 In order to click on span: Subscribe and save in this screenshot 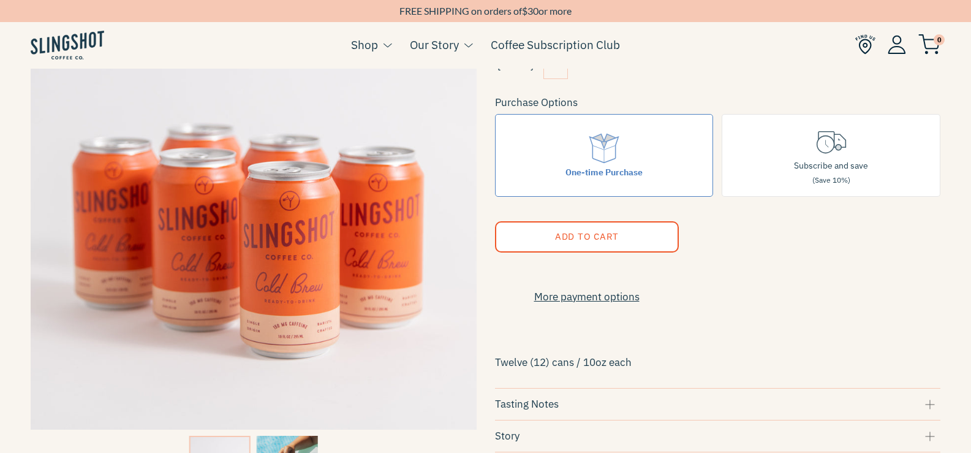, I will do `click(830, 165)`.